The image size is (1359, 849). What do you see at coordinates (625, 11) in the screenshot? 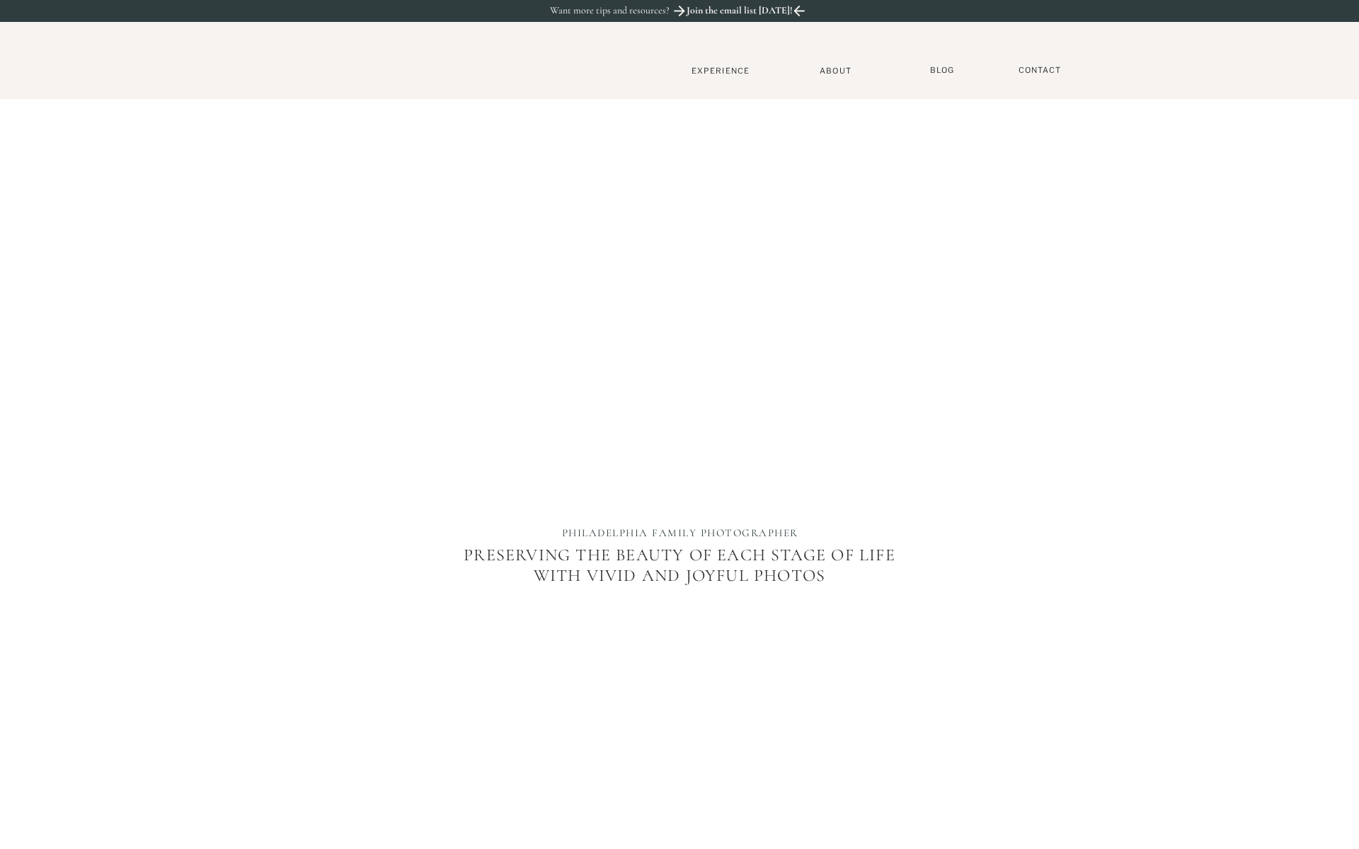
I see `p: Want more tips and resources?` at bounding box center [625, 11].